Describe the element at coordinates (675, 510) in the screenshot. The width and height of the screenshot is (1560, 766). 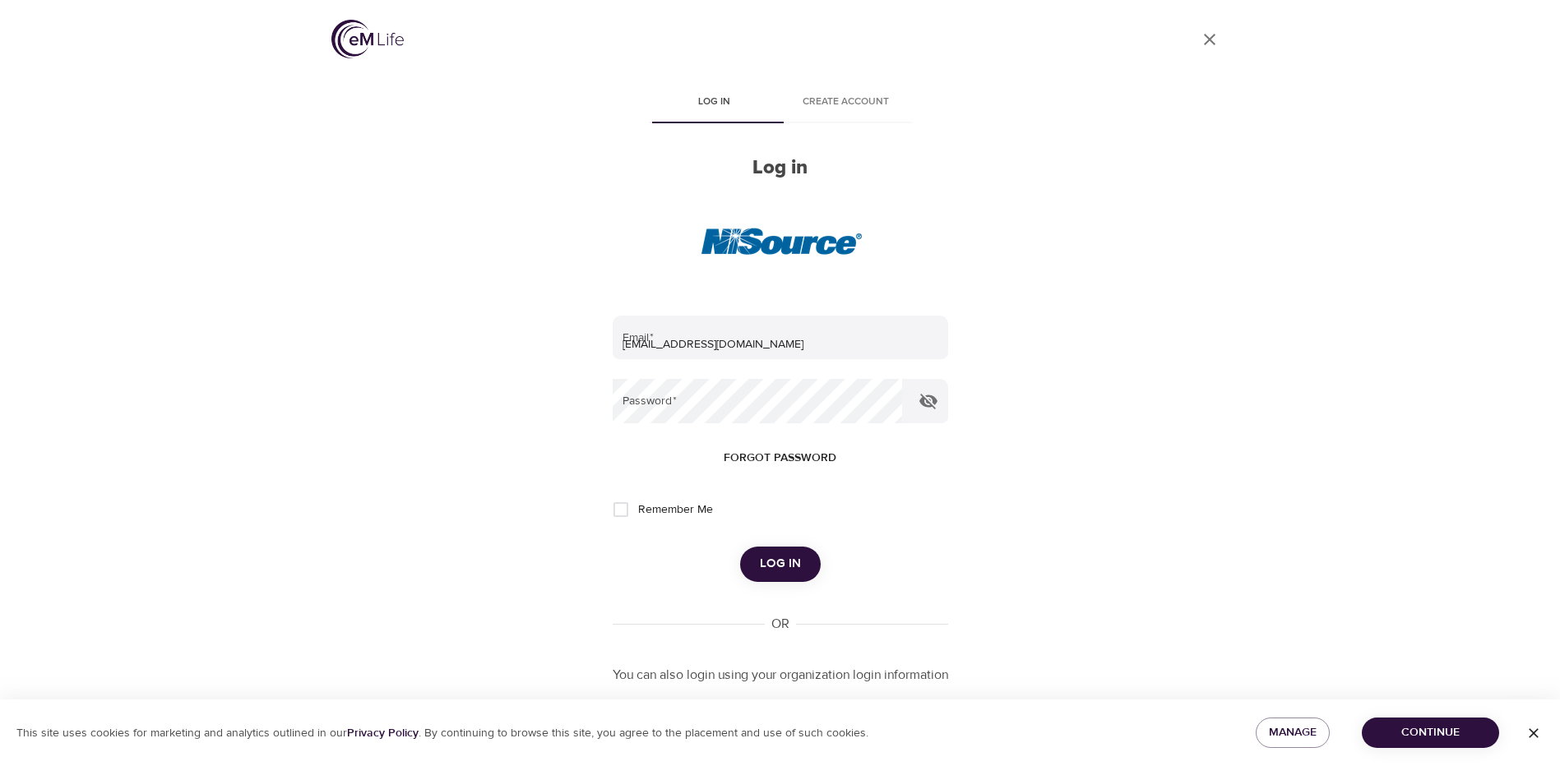
I see `span: Remember Me` at that location.